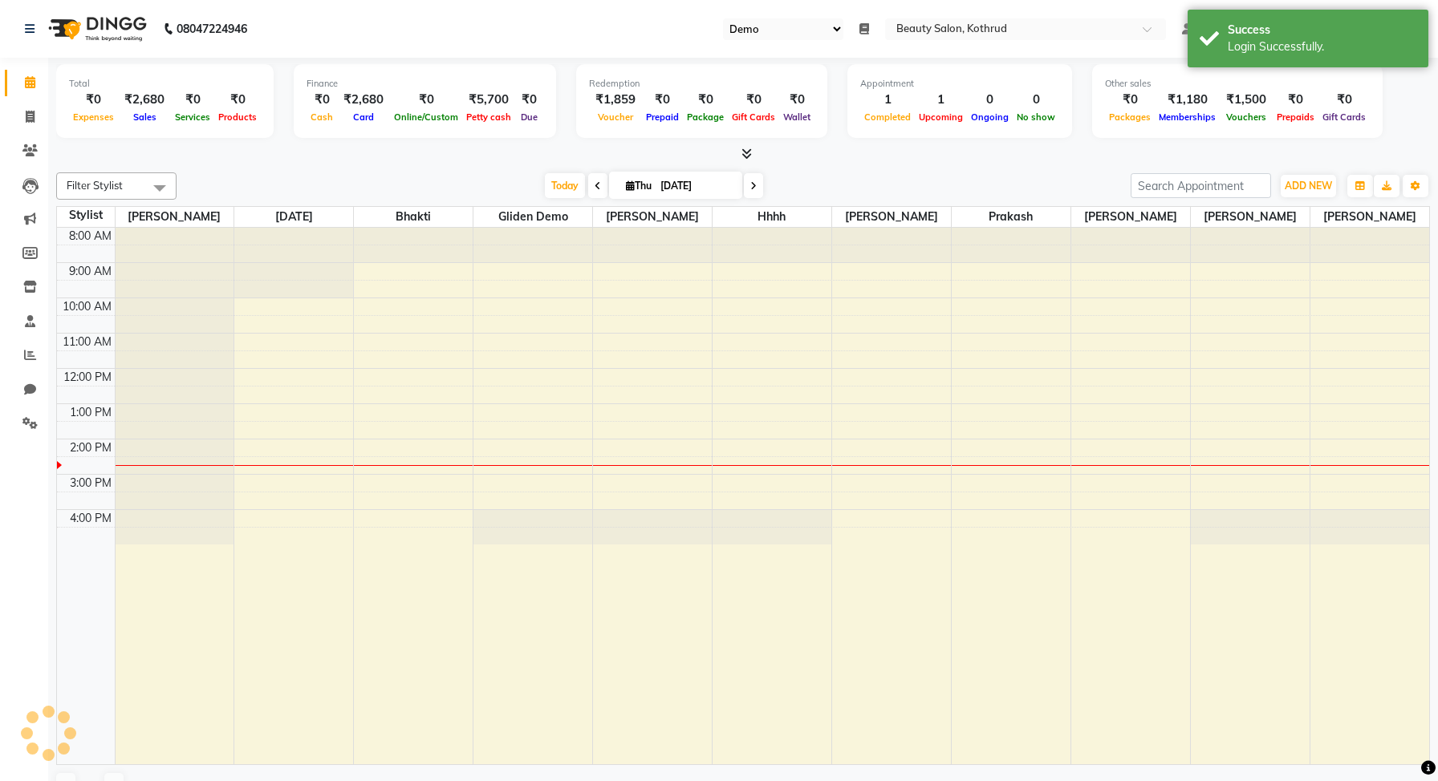 The width and height of the screenshot is (1438, 781). I want to click on span: Products, so click(237, 117).